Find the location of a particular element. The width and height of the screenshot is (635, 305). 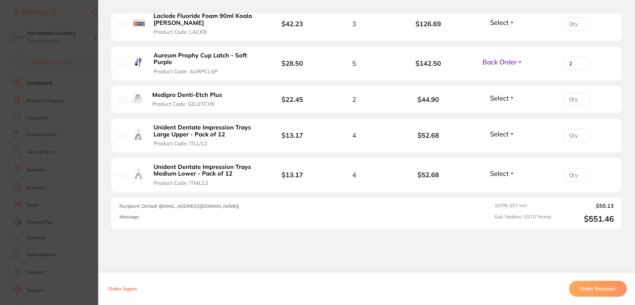

span: Sub Total Incl. GST ( 7 Items) is located at coordinates (523, 219).